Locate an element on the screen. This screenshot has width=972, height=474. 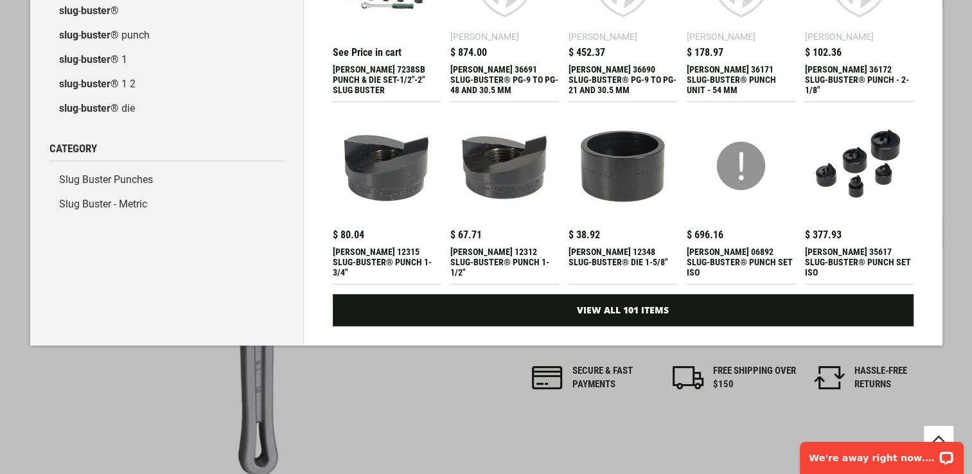
a: slug-buster® 1 2 is located at coordinates (166, 84).